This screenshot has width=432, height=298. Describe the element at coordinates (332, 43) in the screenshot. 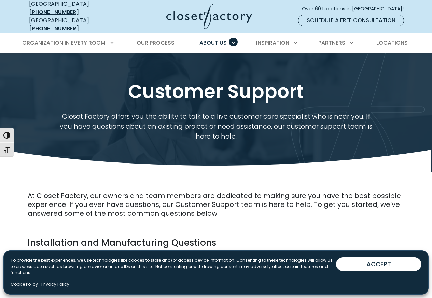

I see `span: Partners` at that location.